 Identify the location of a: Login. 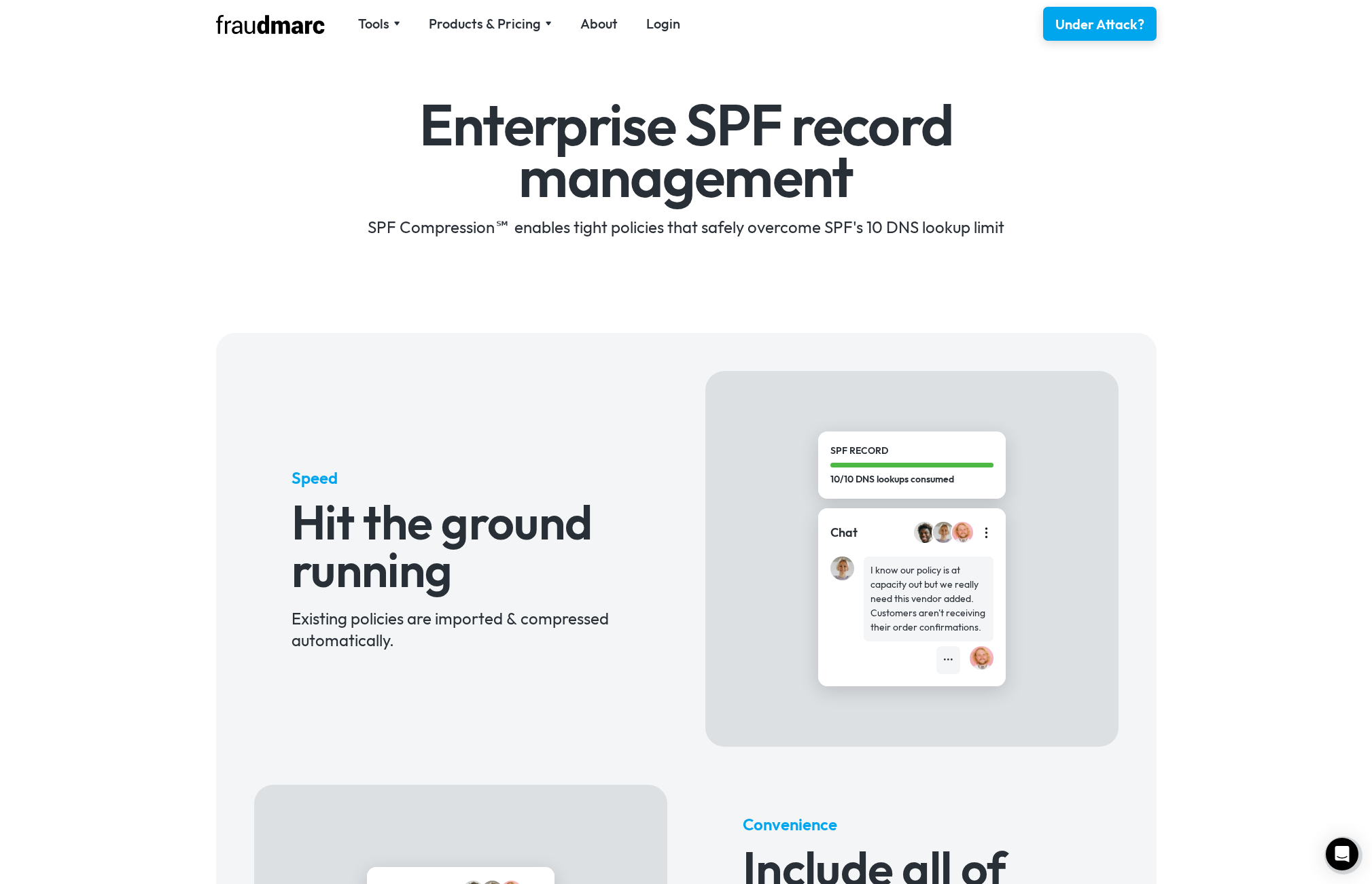
(664, 24).